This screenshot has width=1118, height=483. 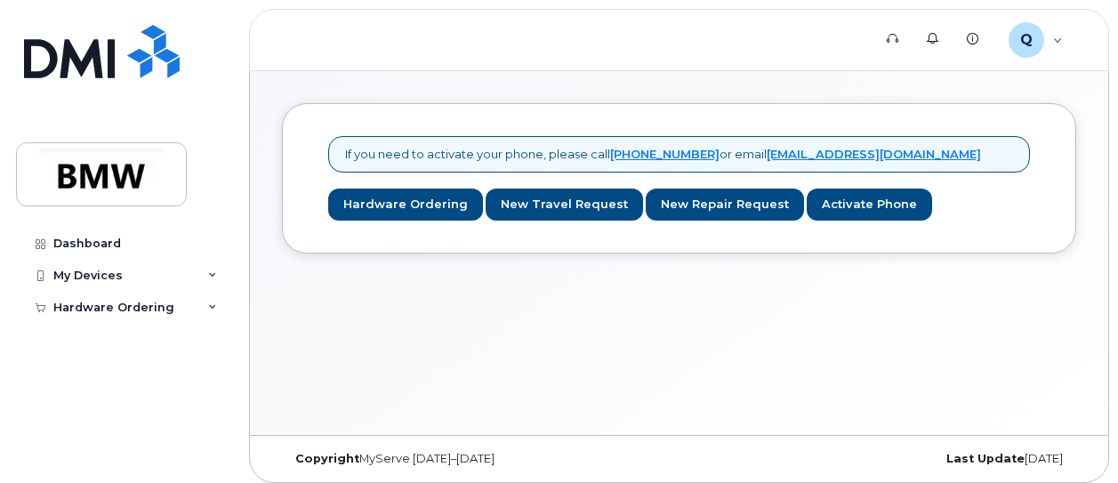 I want to click on strong: Last Update, so click(x=986, y=458).